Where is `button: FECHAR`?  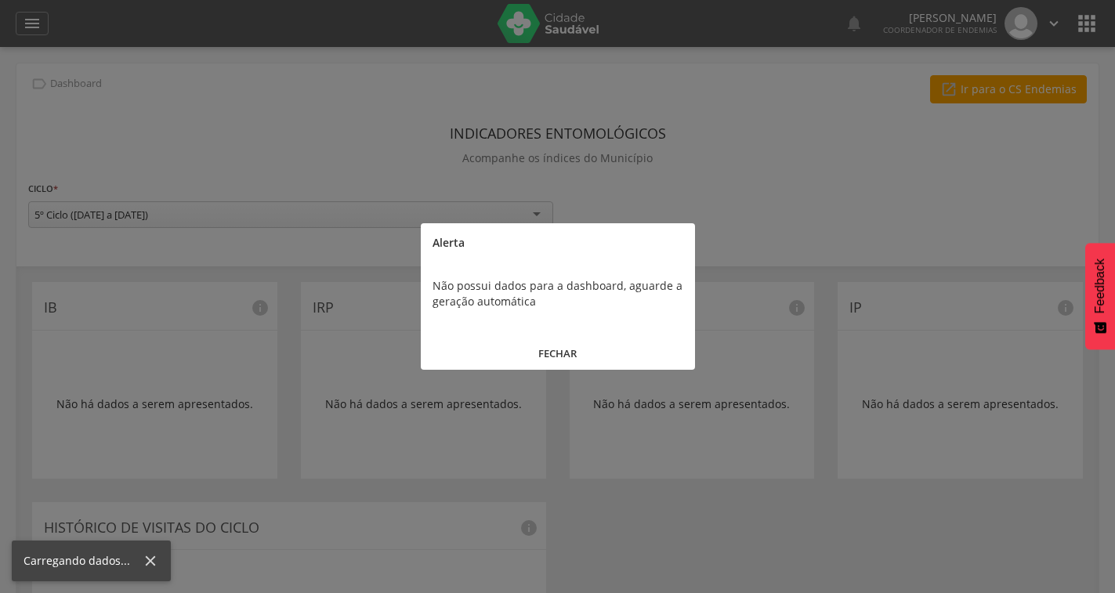
button: FECHAR is located at coordinates (558, 353).